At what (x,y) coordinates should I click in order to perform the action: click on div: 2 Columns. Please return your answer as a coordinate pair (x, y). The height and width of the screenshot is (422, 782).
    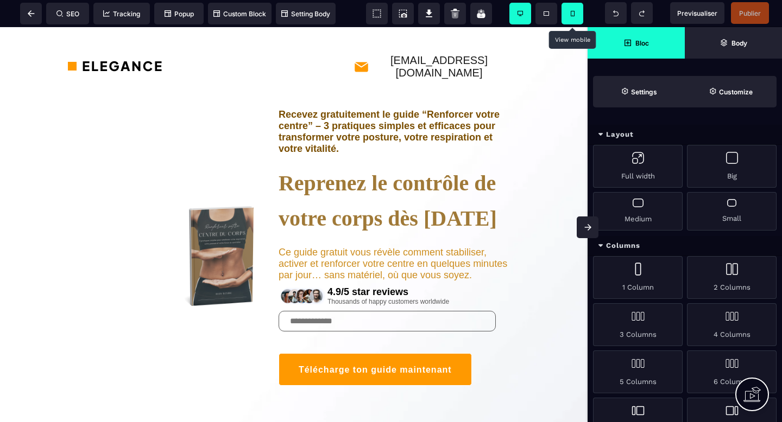
    Looking at the image, I should click on (731, 277).